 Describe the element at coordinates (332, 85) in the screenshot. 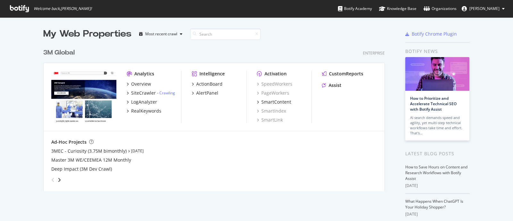

I see `a: Assist` at that location.